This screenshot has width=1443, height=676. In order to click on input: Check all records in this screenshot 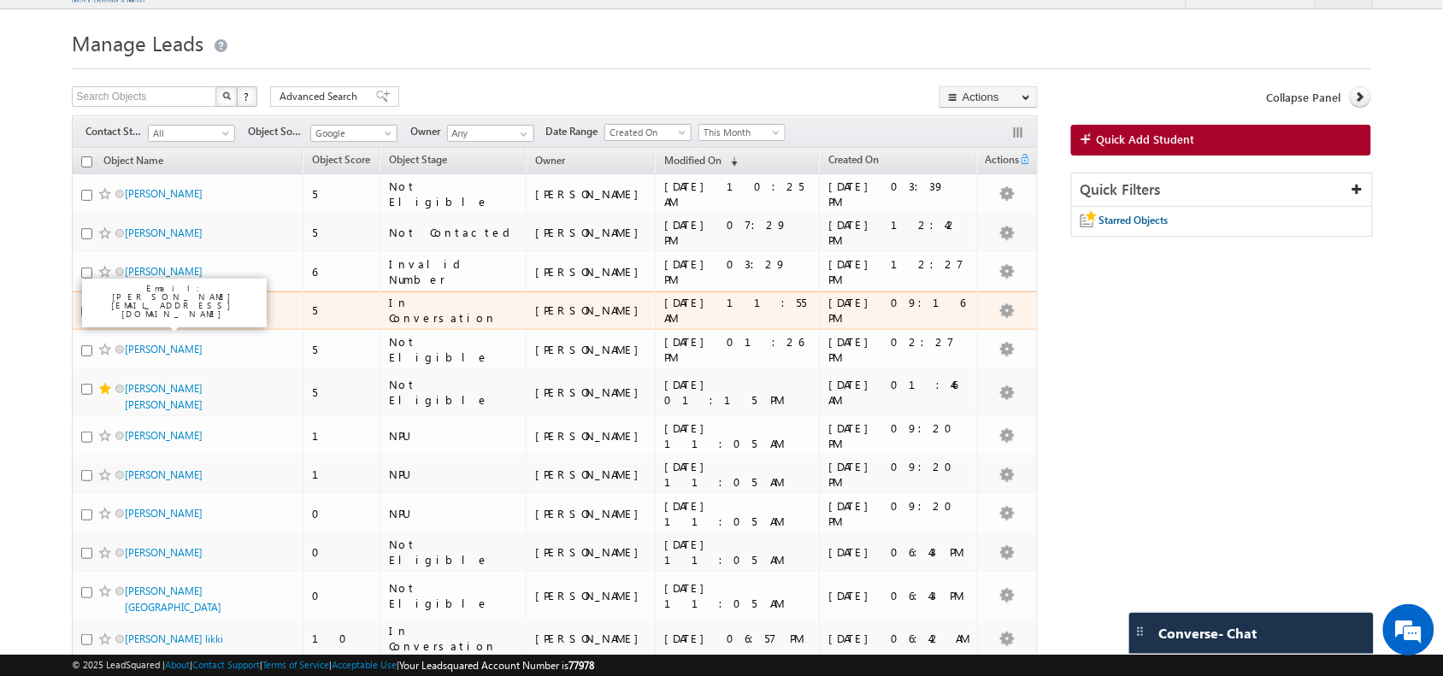, I will do `click(86, 162)`.